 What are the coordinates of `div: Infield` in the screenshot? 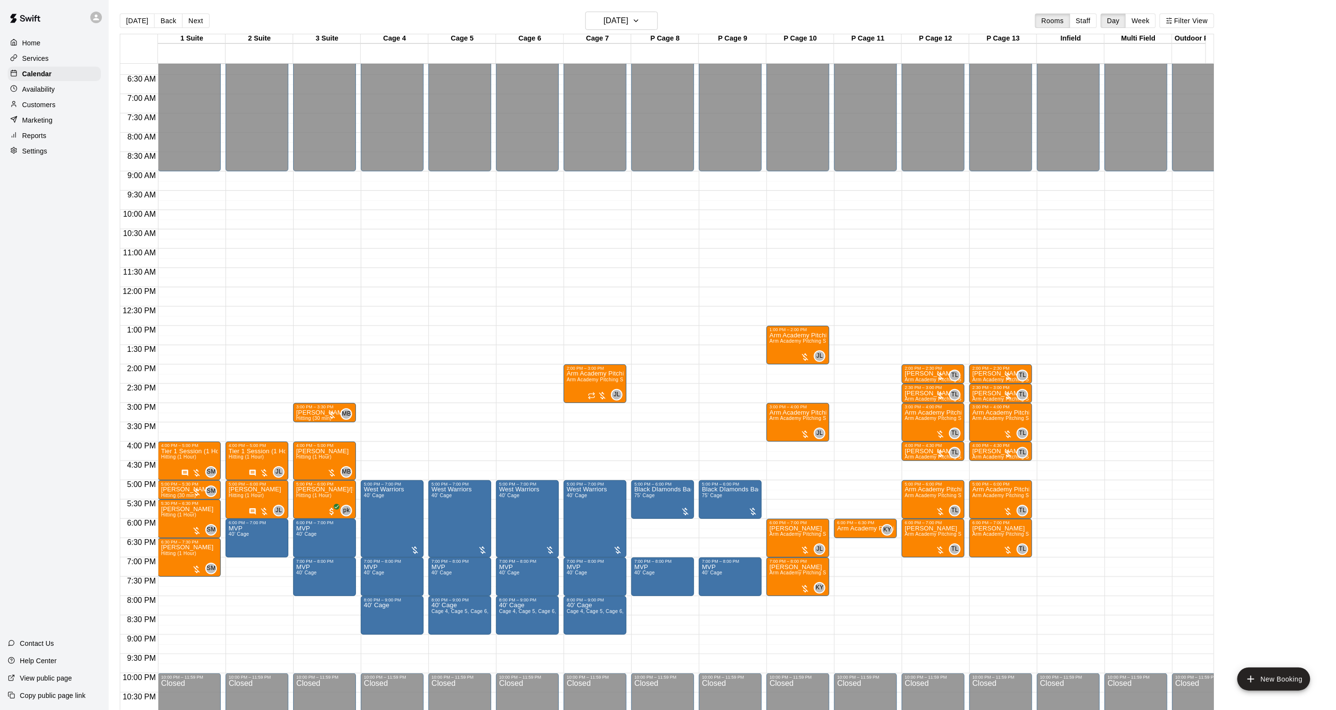 It's located at (1071, 39).